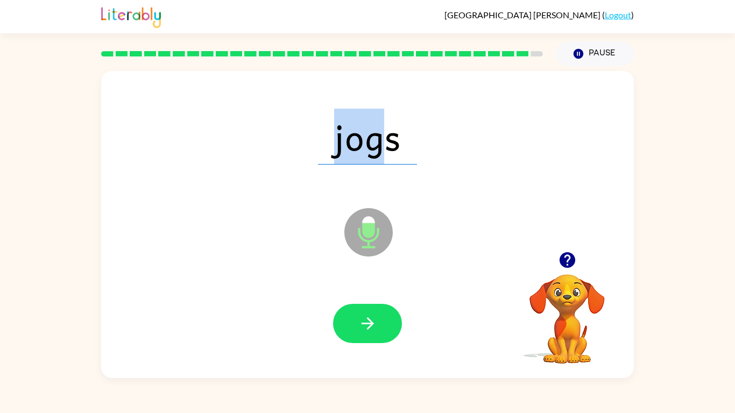 The height and width of the screenshot is (413, 735). What do you see at coordinates (131, 16) in the screenshot?
I see `img: Literably` at bounding box center [131, 16].